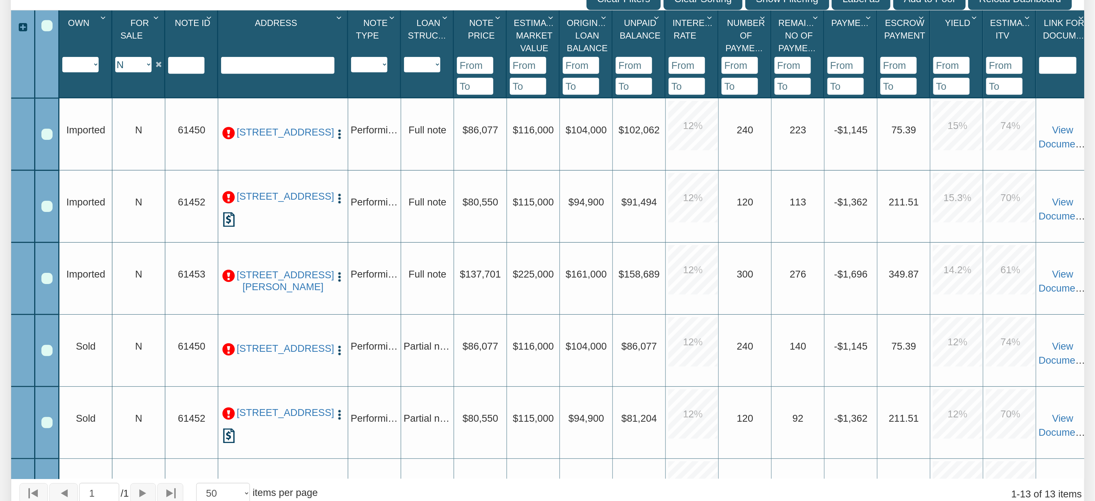 The width and height of the screenshot is (1095, 501). Describe the element at coordinates (47, 422) in the screenshot. I see `div: Row 5, Row Selection Checkbox` at that location.